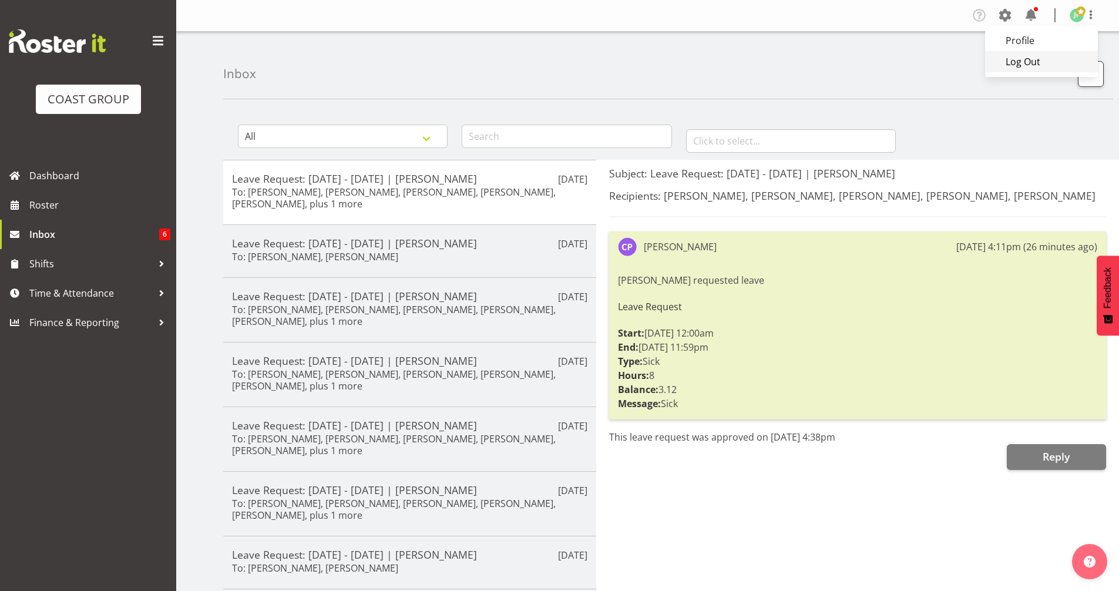  What do you see at coordinates (1107, 288) in the screenshot?
I see `span: Feedback` at bounding box center [1107, 288].